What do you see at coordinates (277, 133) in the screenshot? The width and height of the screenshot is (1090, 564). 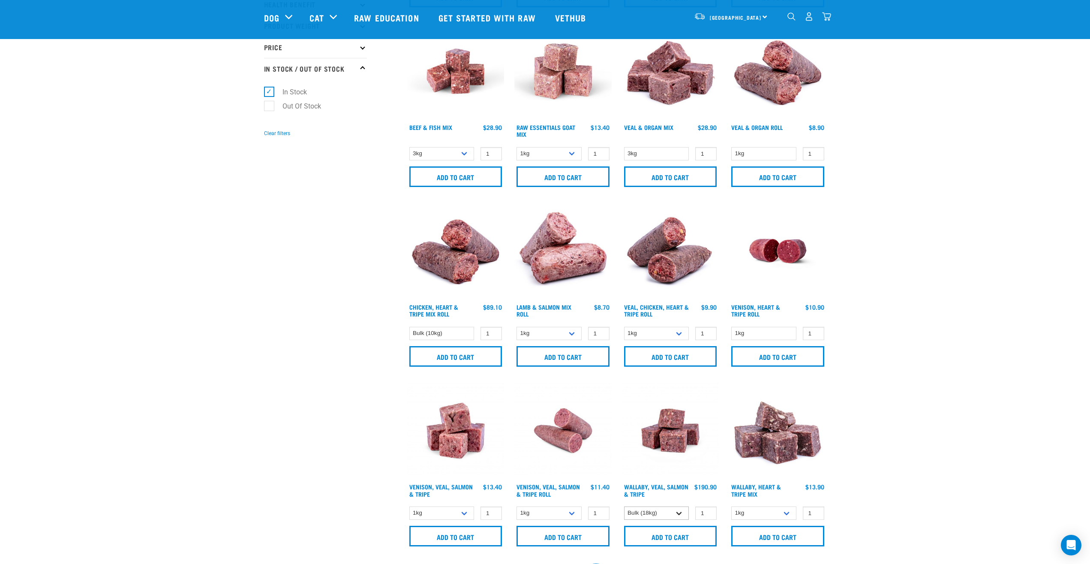 I see `button: Clear filters` at bounding box center [277, 133].